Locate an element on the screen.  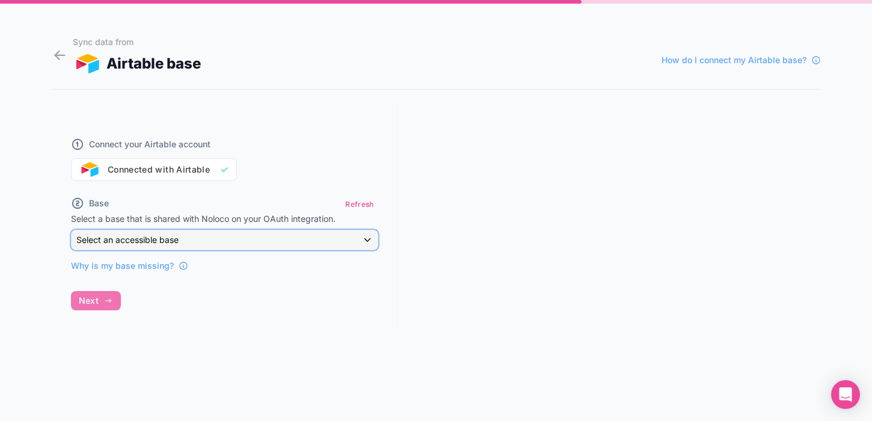
button: Select an accessible base is located at coordinates (224, 240).